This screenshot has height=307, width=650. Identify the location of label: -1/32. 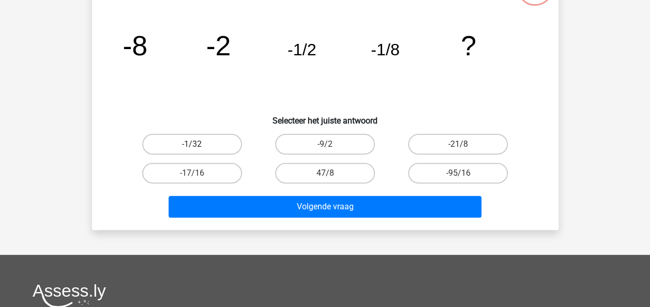
(192, 144).